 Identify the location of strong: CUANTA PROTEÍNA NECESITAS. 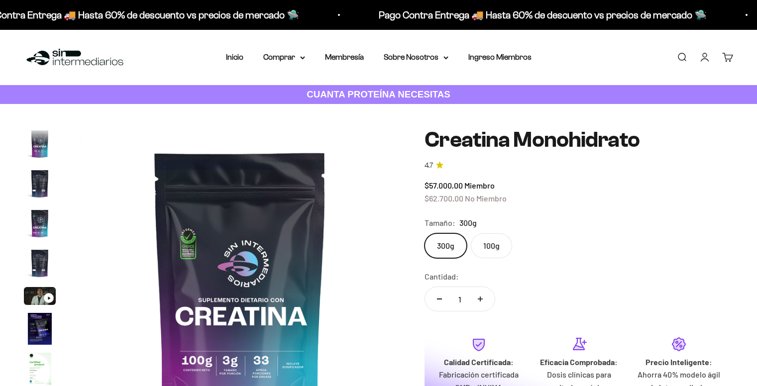
(378, 94).